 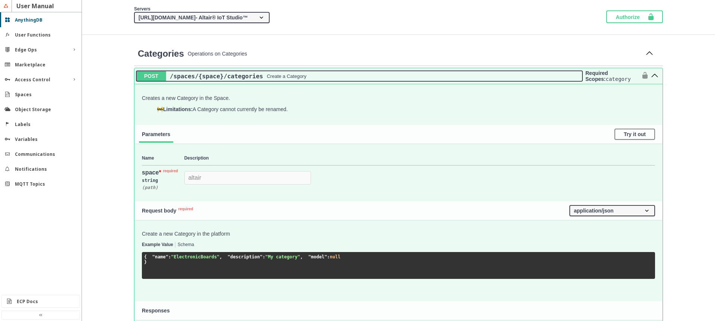 I want to click on span: /spaces /{space} /categories, so click(x=216, y=76).